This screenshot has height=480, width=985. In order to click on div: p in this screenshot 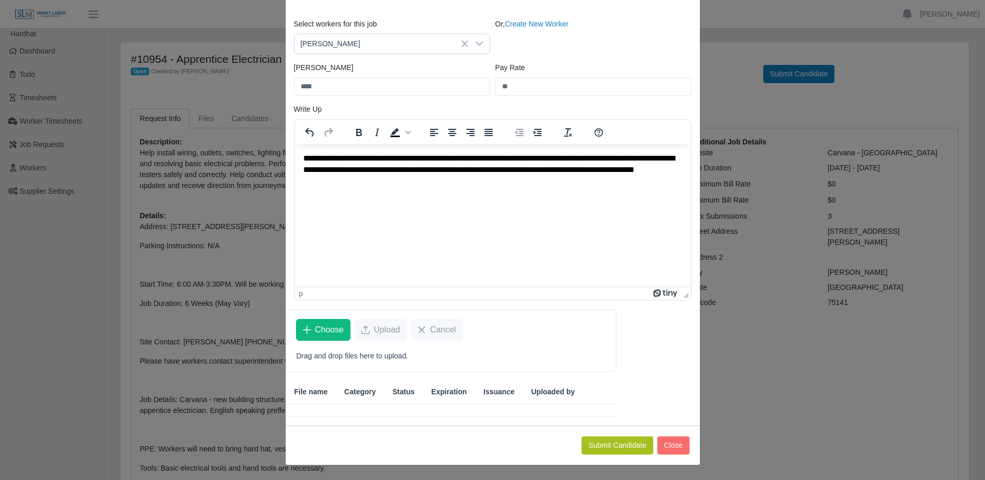, I will do `click(301, 293)`.